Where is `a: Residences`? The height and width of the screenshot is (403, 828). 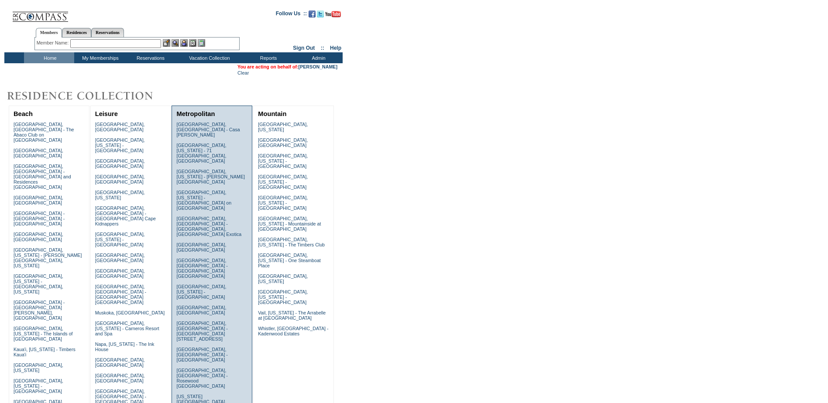 a: Residences is located at coordinates (76, 32).